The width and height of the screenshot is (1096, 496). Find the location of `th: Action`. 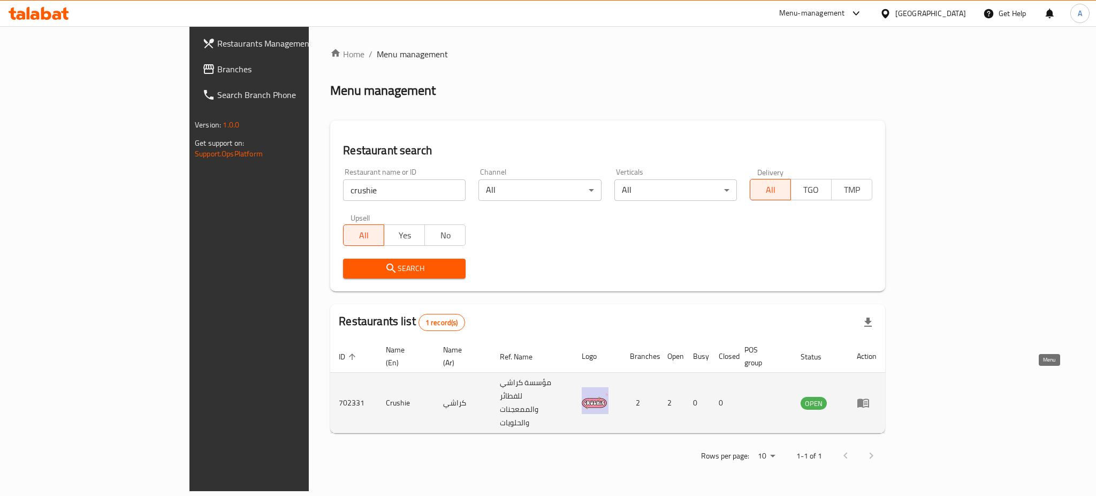

th: Action is located at coordinates (867, 356).